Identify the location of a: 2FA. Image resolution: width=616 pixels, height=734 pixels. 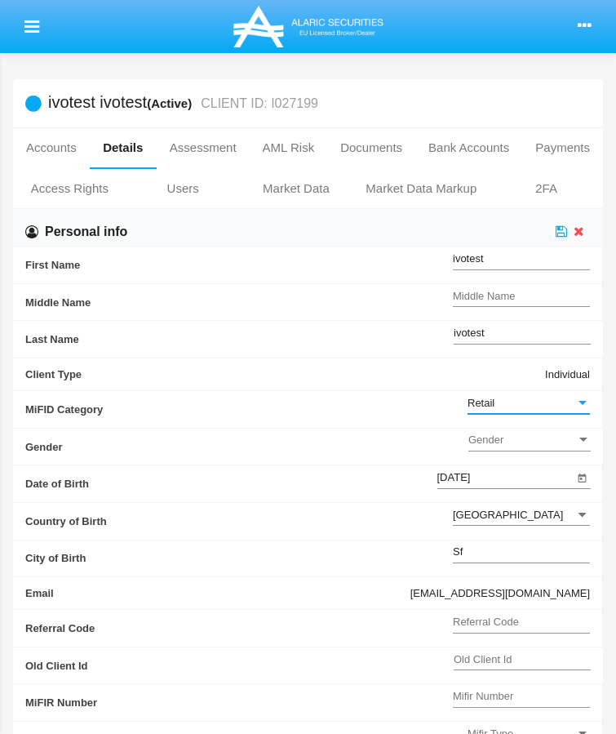
(546, 189).